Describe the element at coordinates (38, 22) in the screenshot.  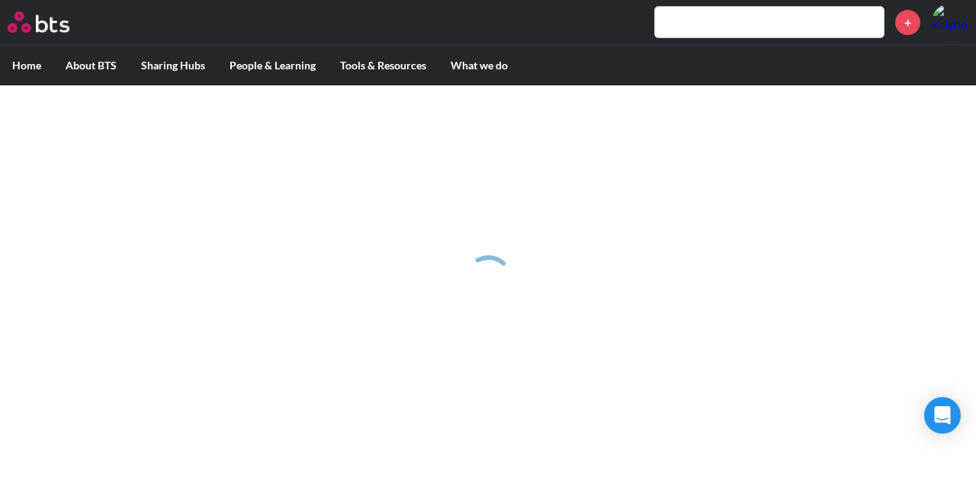
I see `img: BTS Logo` at that location.